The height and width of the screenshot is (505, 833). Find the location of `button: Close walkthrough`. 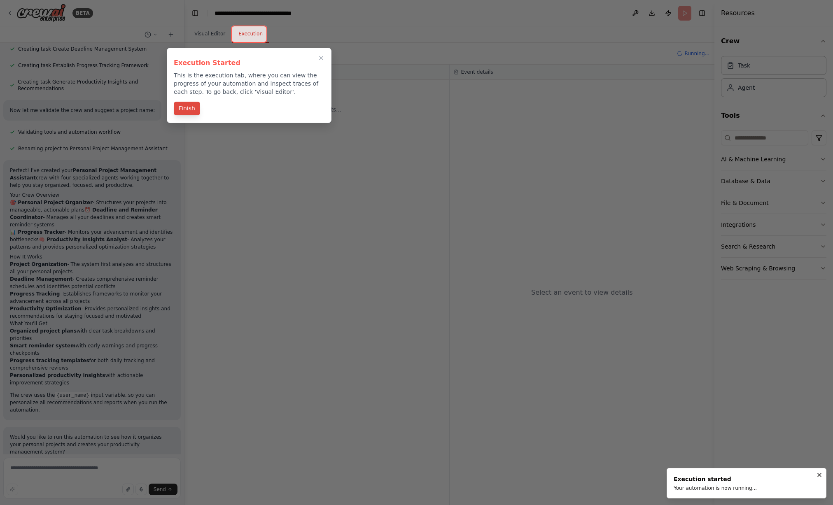

button: Close walkthrough is located at coordinates (321, 58).